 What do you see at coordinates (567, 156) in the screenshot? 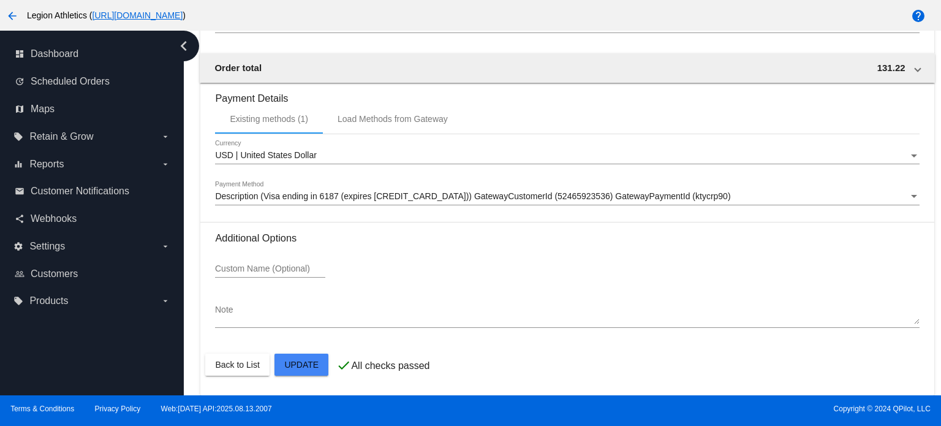
I see `mat-select: Currency` at bounding box center [567, 156].